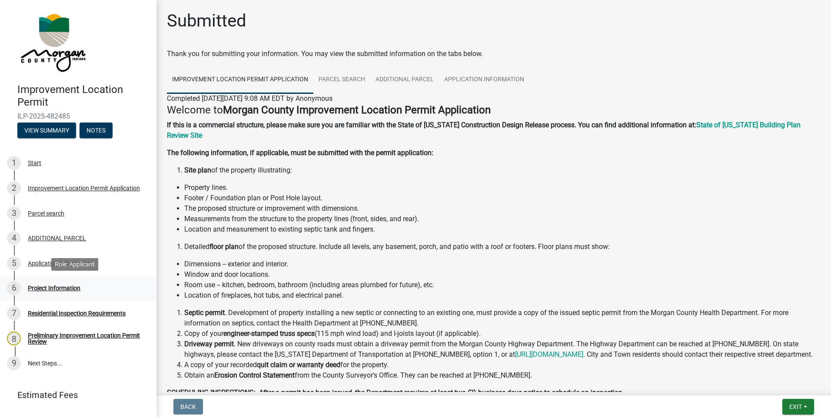 This screenshot has width=831, height=418. I want to click on div: ADDITIONAL PARCEL, so click(57, 238).